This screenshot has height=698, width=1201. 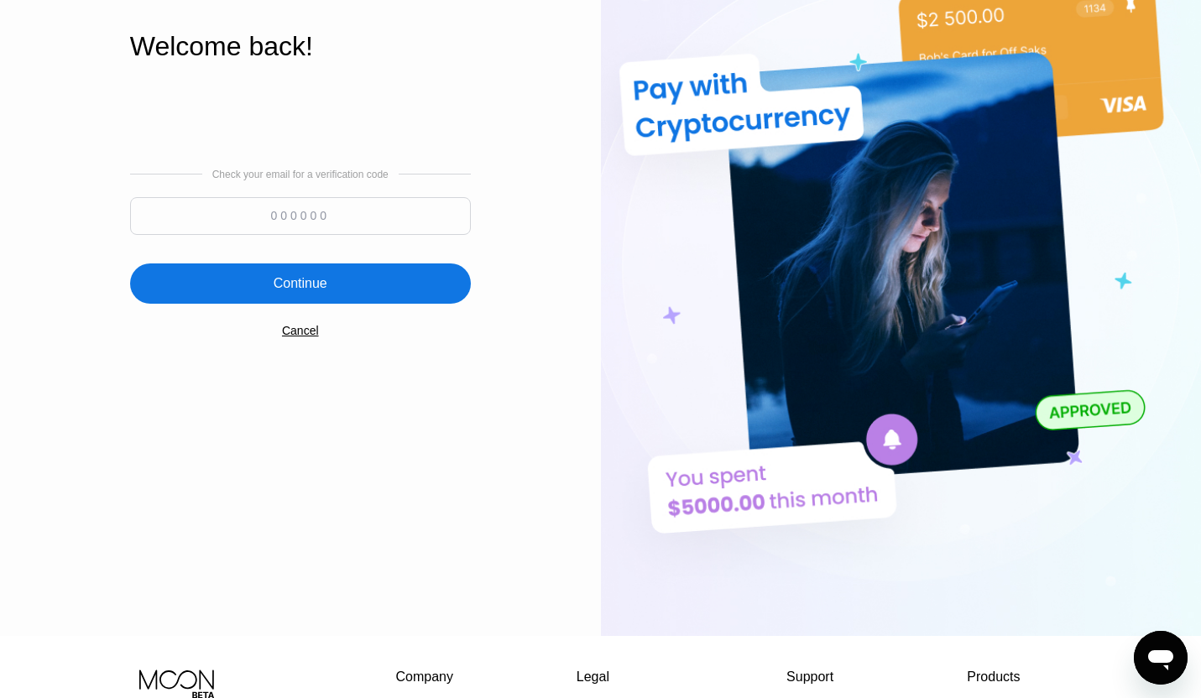 What do you see at coordinates (815, 677) in the screenshot?
I see `div: Support` at bounding box center [815, 677].